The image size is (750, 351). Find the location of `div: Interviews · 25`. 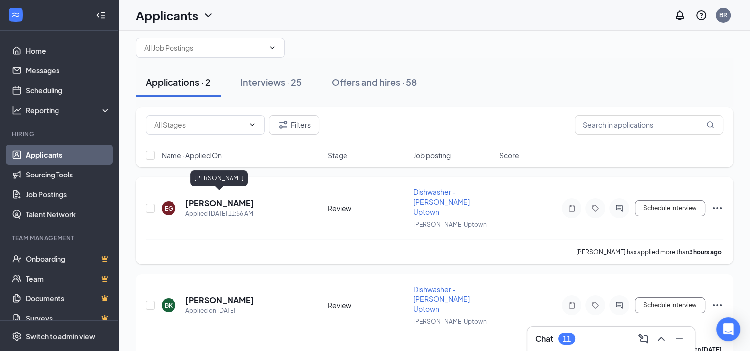

div: Interviews · 25 is located at coordinates (271, 82).